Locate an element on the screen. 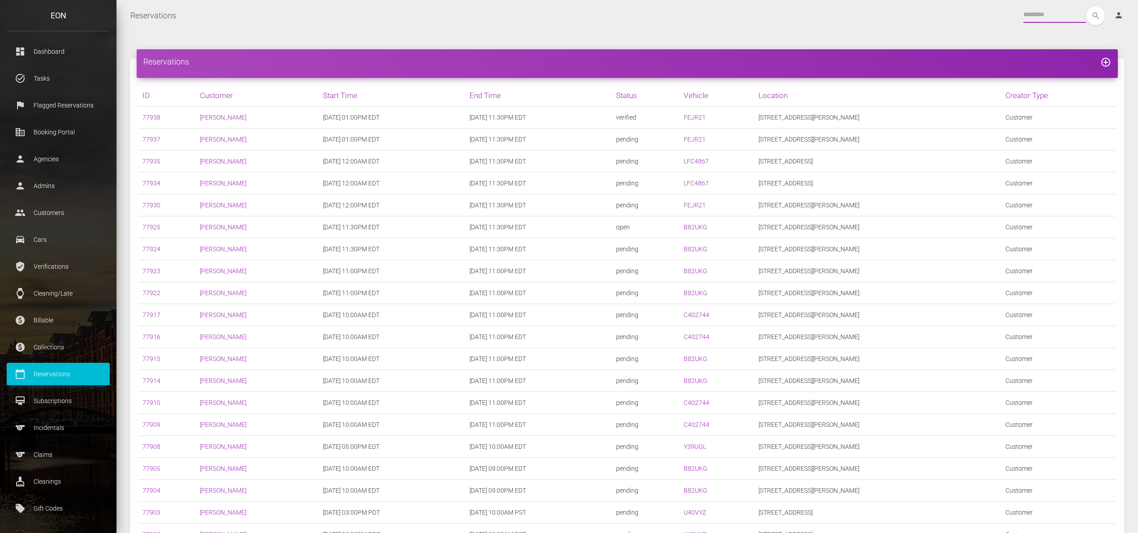  p: Cleanings is located at coordinates (58, 481).